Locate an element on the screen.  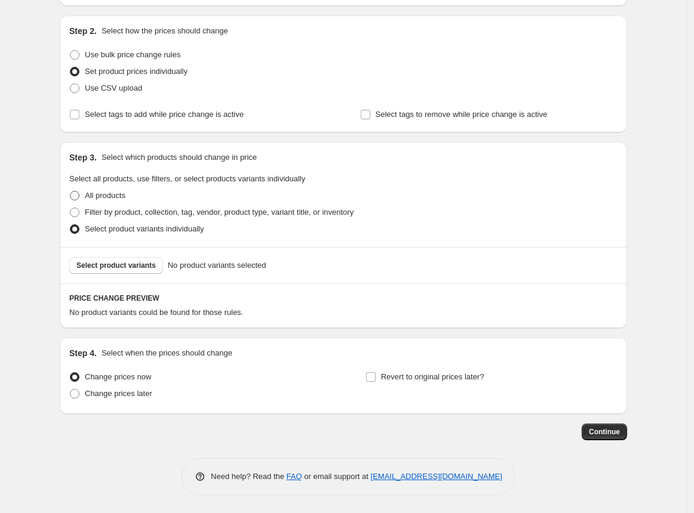
h2: Step 3. is located at coordinates (83, 158).